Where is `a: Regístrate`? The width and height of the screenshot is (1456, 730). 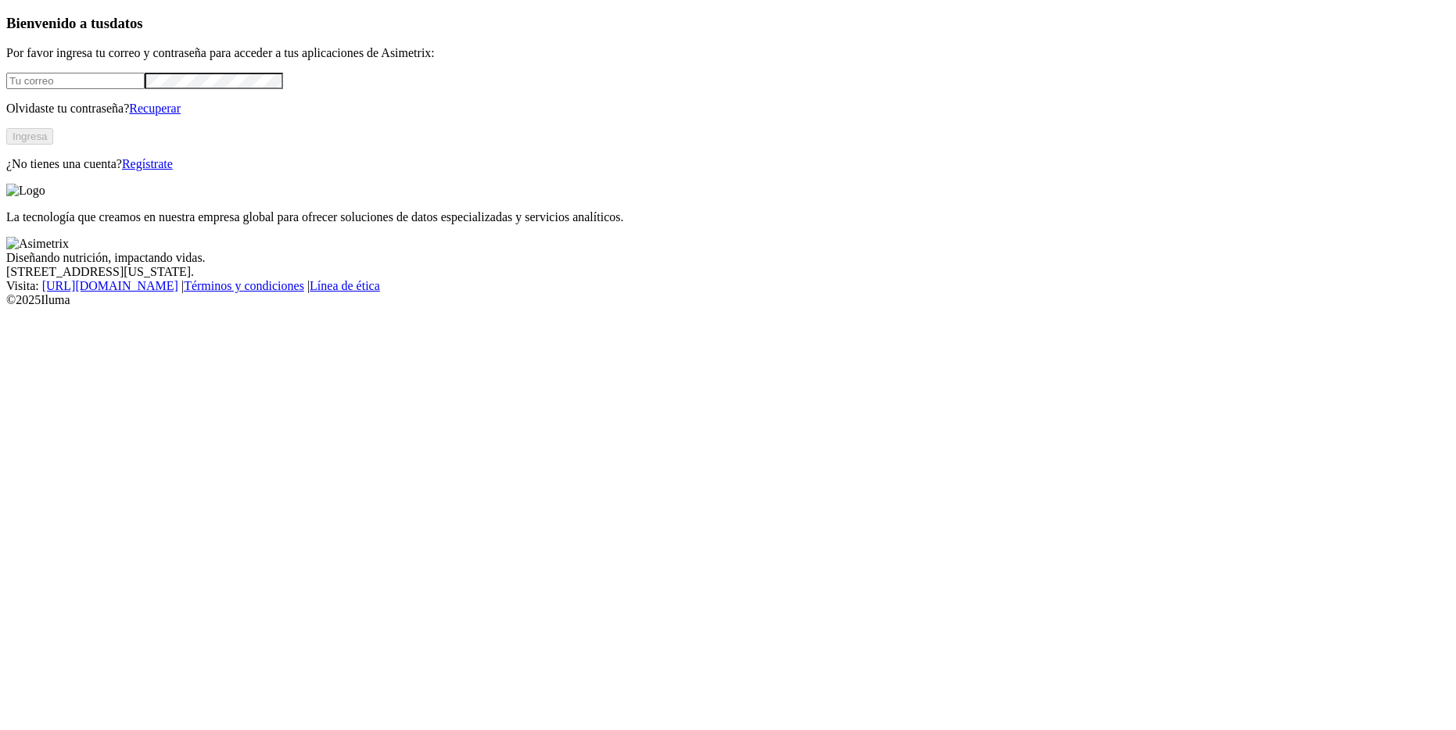
a: Regístrate is located at coordinates (147, 163).